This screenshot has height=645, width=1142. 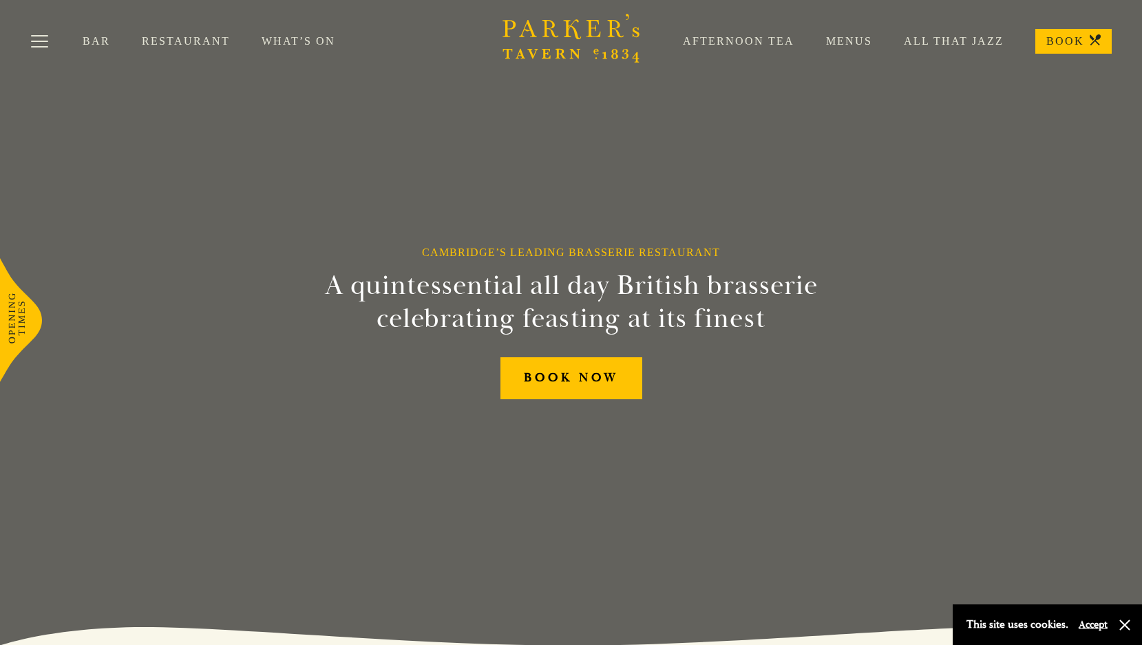 I want to click on button: Accept, so click(x=1093, y=624).